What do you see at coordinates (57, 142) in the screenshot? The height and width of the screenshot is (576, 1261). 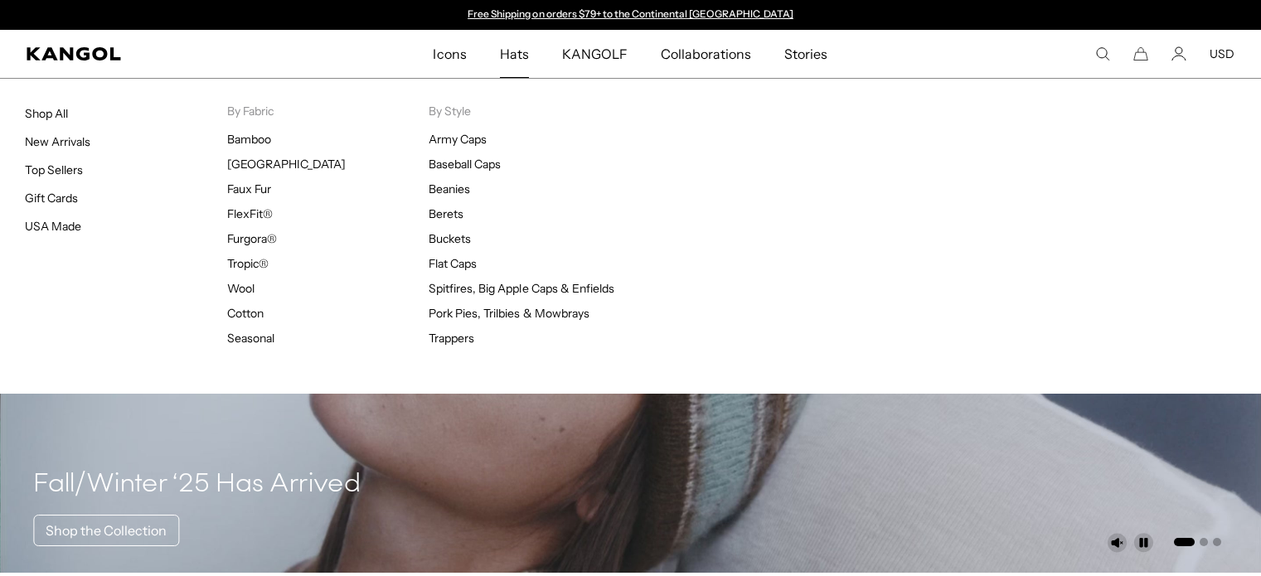 I see `a: New Arrivals` at bounding box center [57, 142].